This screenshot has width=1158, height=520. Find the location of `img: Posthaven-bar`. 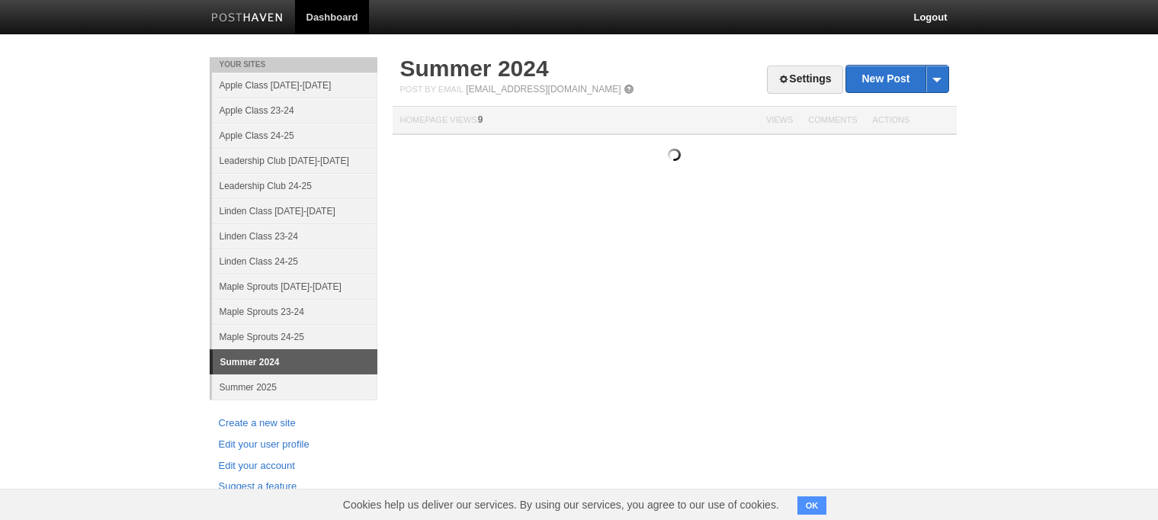

img: Posthaven-bar is located at coordinates (247, 18).